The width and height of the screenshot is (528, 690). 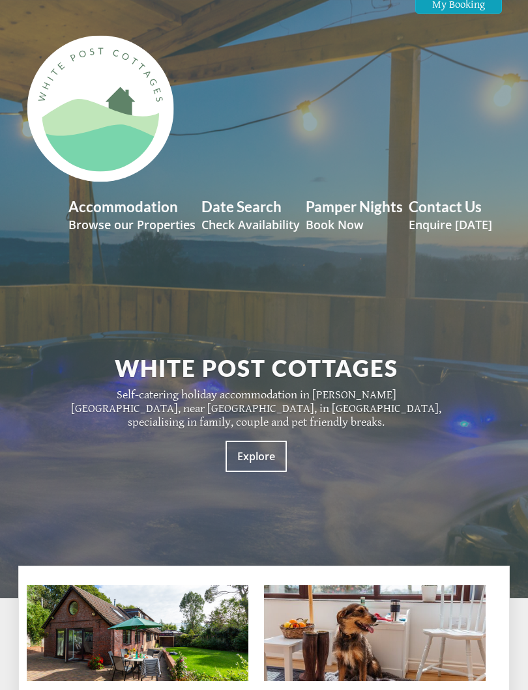 I want to click on a: Date SearchCheck Availability, so click(x=250, y=215).